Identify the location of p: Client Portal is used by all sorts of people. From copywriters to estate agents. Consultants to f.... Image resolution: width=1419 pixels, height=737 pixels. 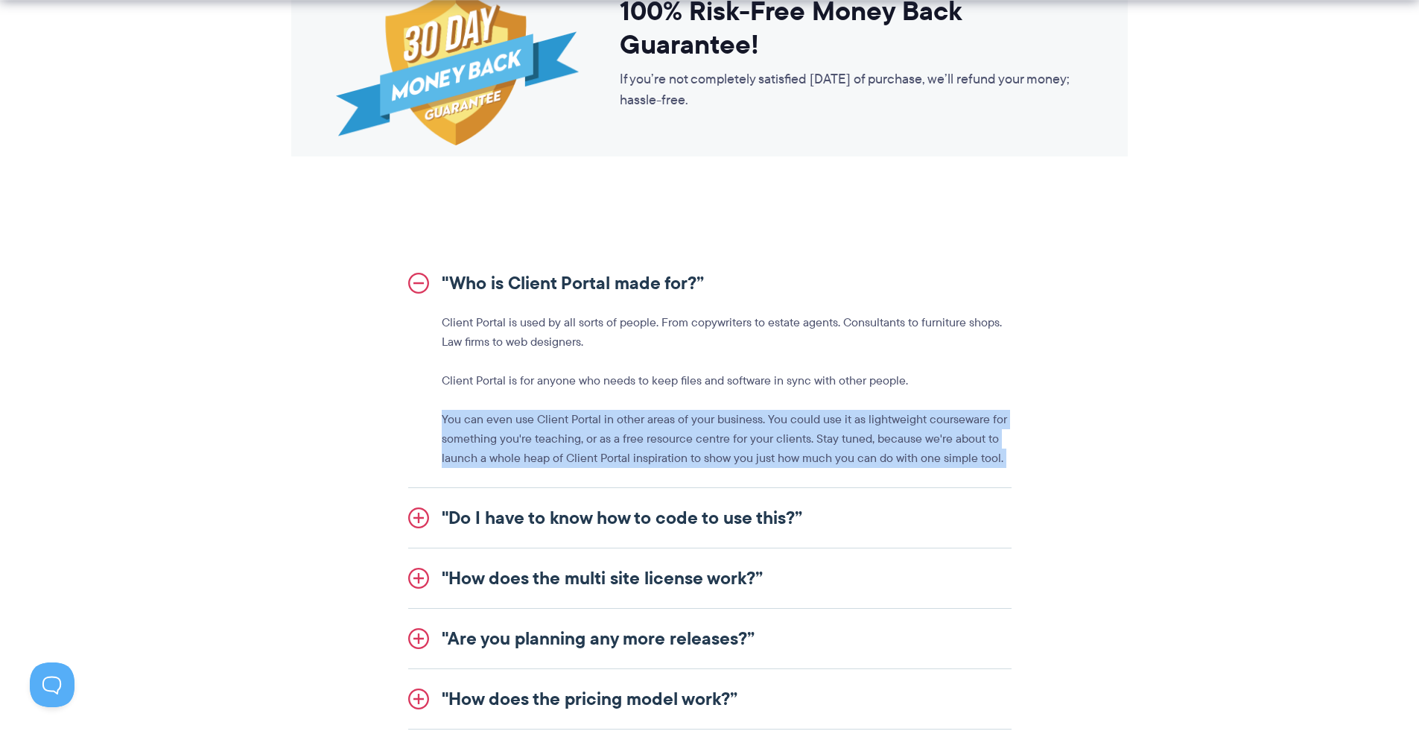
(726, 332).